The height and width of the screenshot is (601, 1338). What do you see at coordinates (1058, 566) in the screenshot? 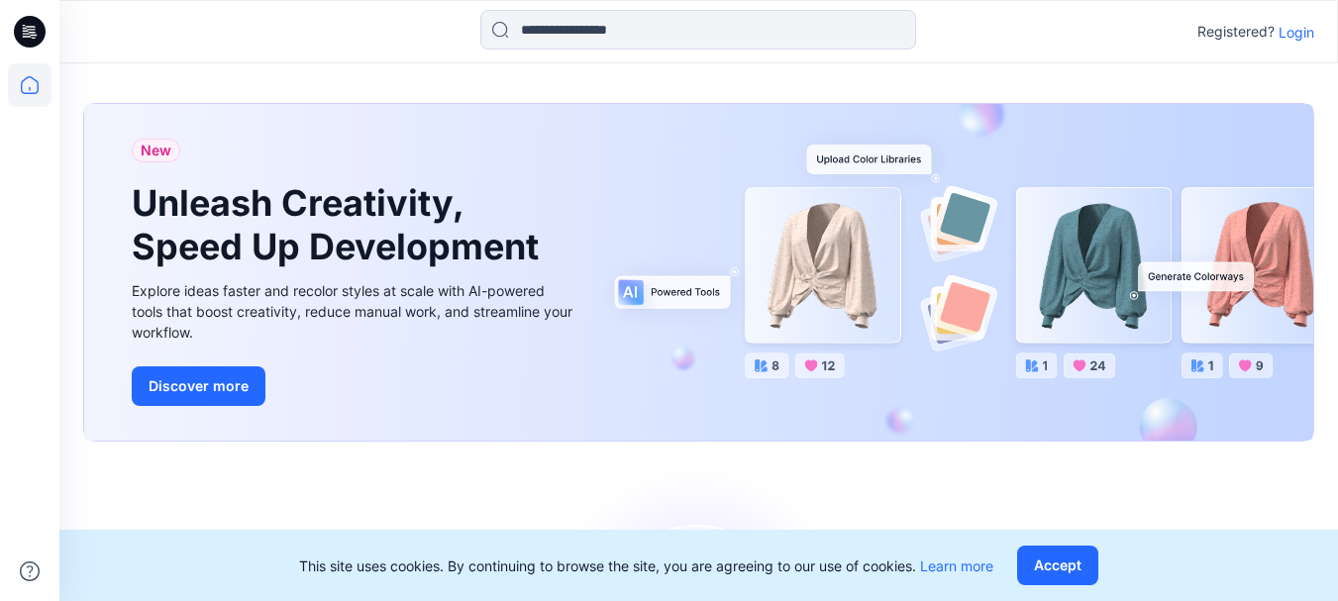
I see `button: Accept` at bounding box center [1058, 566].